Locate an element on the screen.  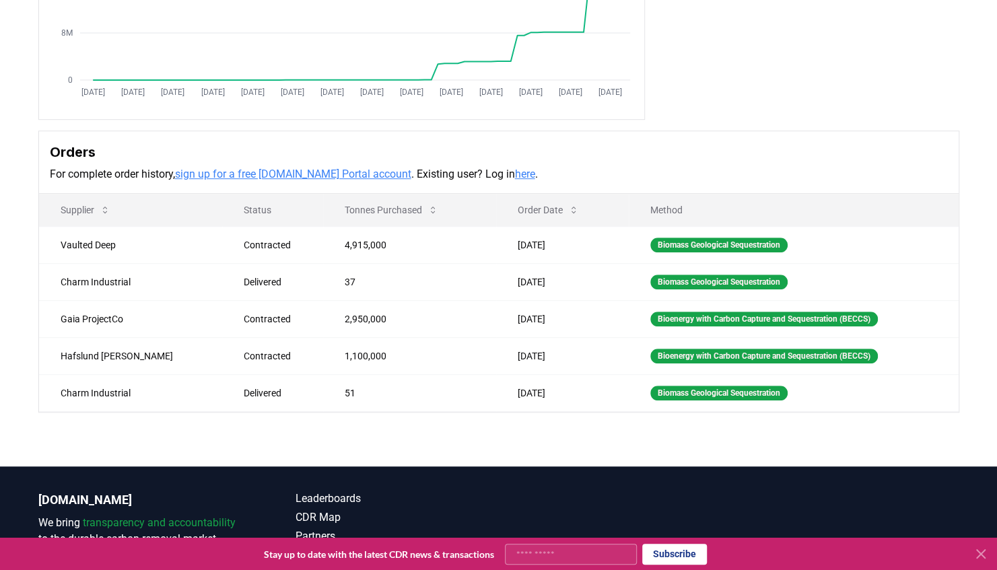
a: Partners is located at coordinates (397, 537).